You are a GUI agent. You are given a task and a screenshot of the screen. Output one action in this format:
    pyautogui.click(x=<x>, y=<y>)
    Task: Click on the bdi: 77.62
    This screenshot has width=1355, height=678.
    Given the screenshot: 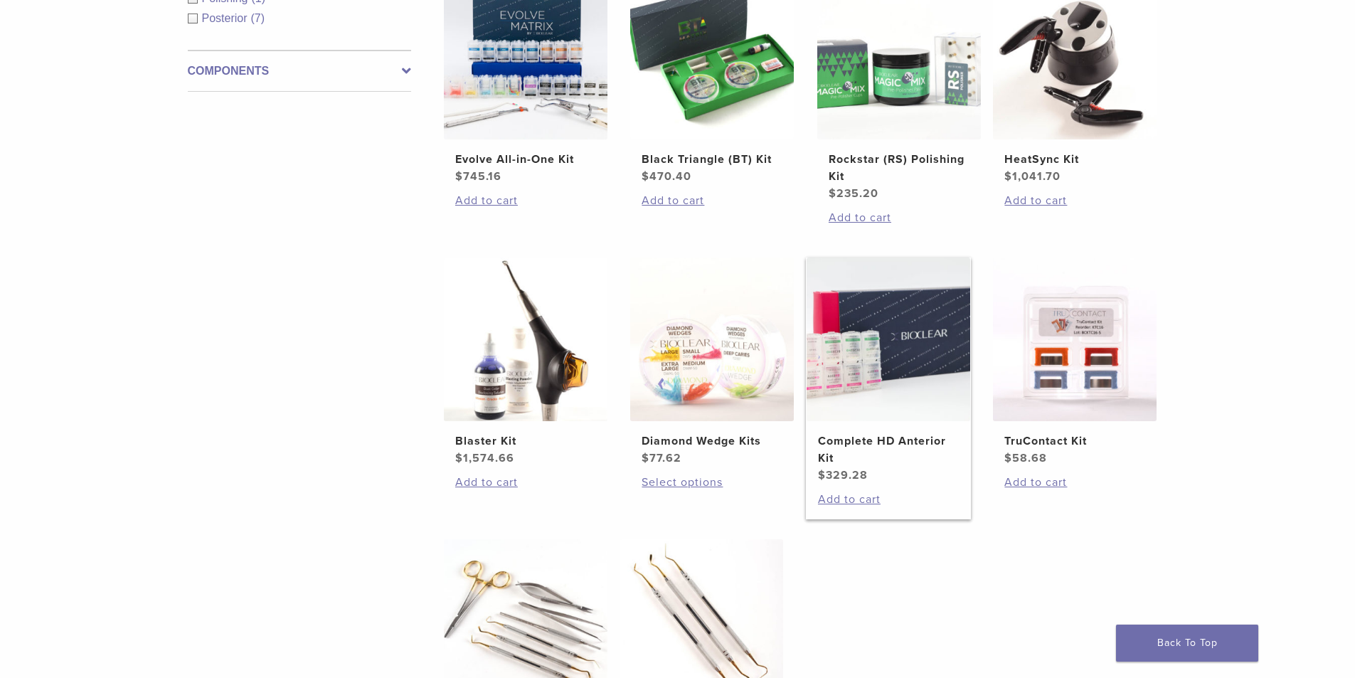 What is the action you would take?
    pyautogui.click(x=661, y=458)
    